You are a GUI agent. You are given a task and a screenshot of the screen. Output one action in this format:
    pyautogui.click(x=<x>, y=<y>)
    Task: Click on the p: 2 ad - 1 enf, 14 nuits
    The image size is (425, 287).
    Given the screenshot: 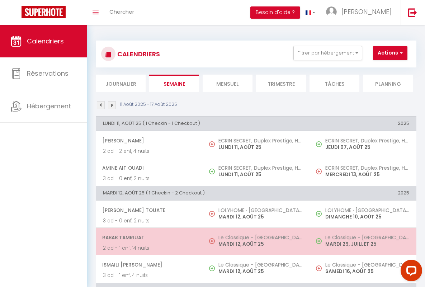 What is the action you would take?
    pyautogui.click(x=149, y=248)
    